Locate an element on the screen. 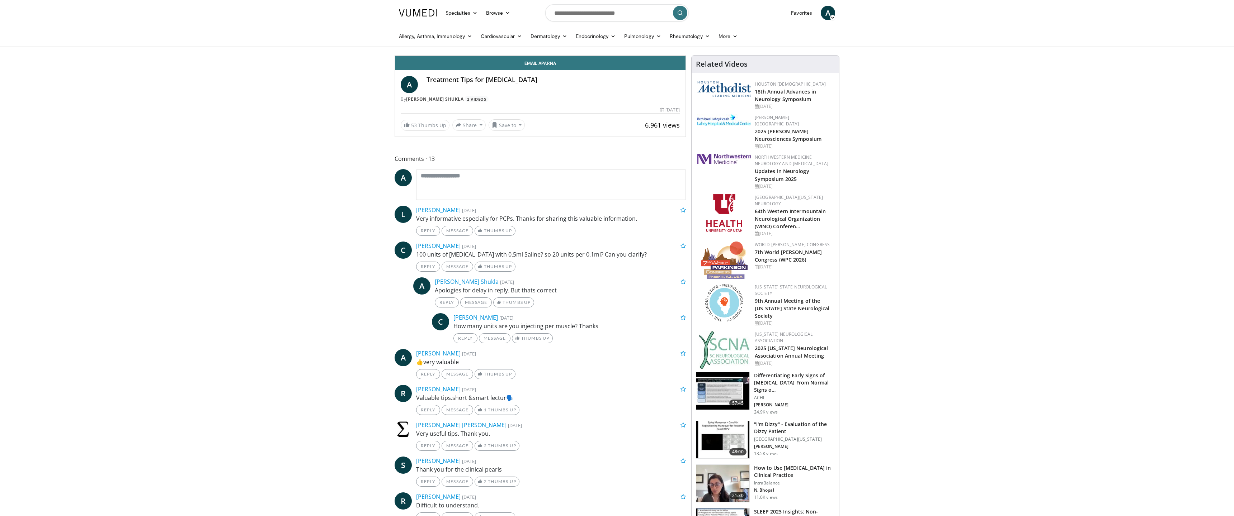 The height and width of the screenshot is (516, 1234). span: 57:45 is located at coordinates (738, 403).